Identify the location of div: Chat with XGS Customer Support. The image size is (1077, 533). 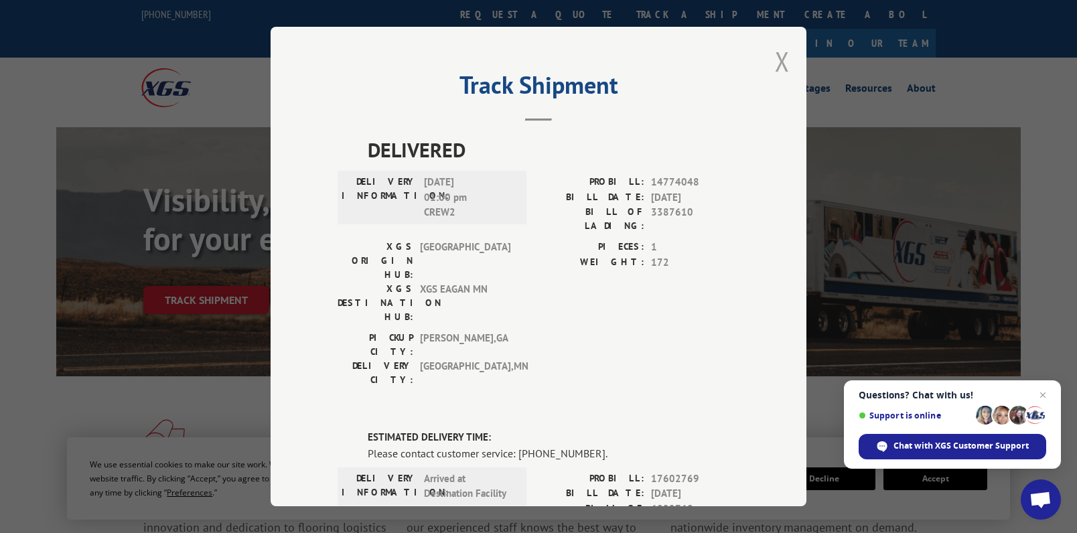
(952, 447).